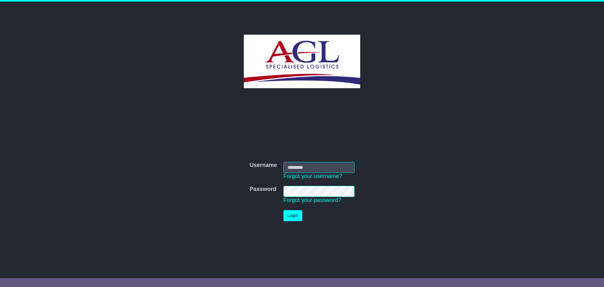 This screenshot has width=604, height=287. What do you see at coordinates (293, 215) in the screenshot?
I see `button: Login` at bounding box center [293, 215].